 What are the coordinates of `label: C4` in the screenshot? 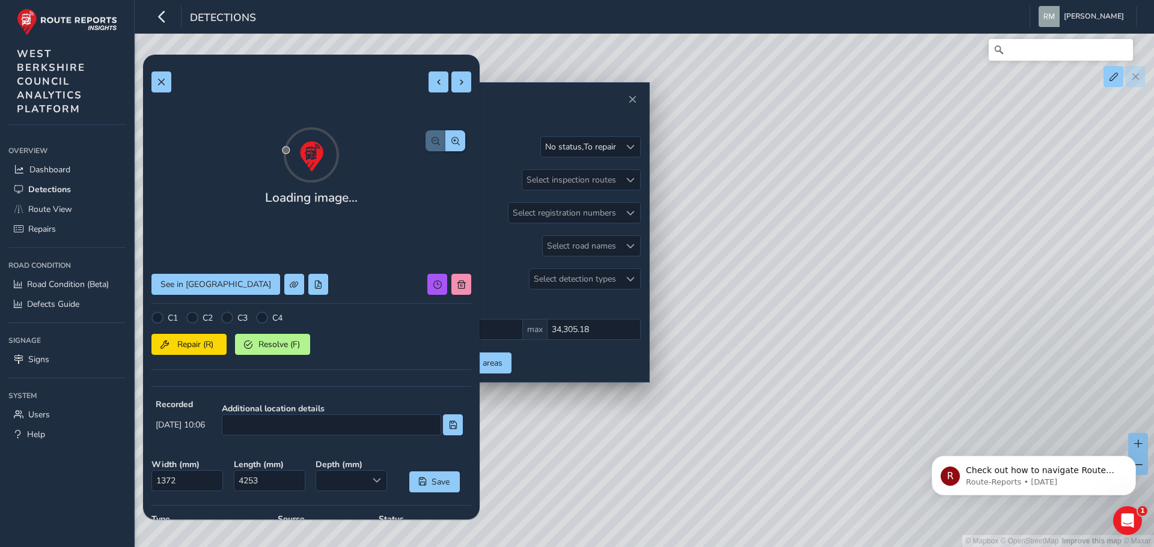 It's located at (277, 318).